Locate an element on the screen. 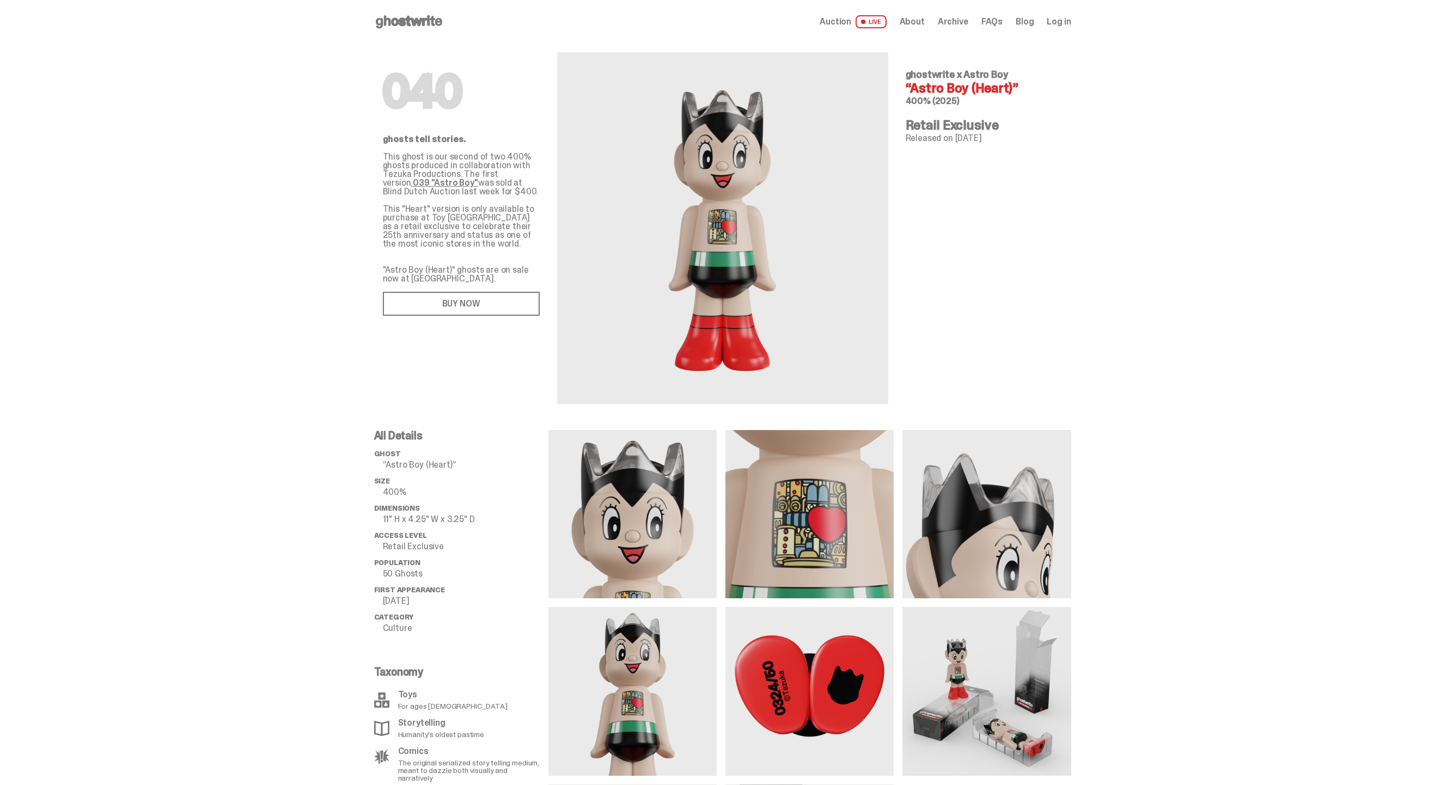 This screenshot has width=1453, height=785. img: Astro Boy&ldquo;Astro Boy (Heart)&rdquo; is located at coordinates (723, 228).